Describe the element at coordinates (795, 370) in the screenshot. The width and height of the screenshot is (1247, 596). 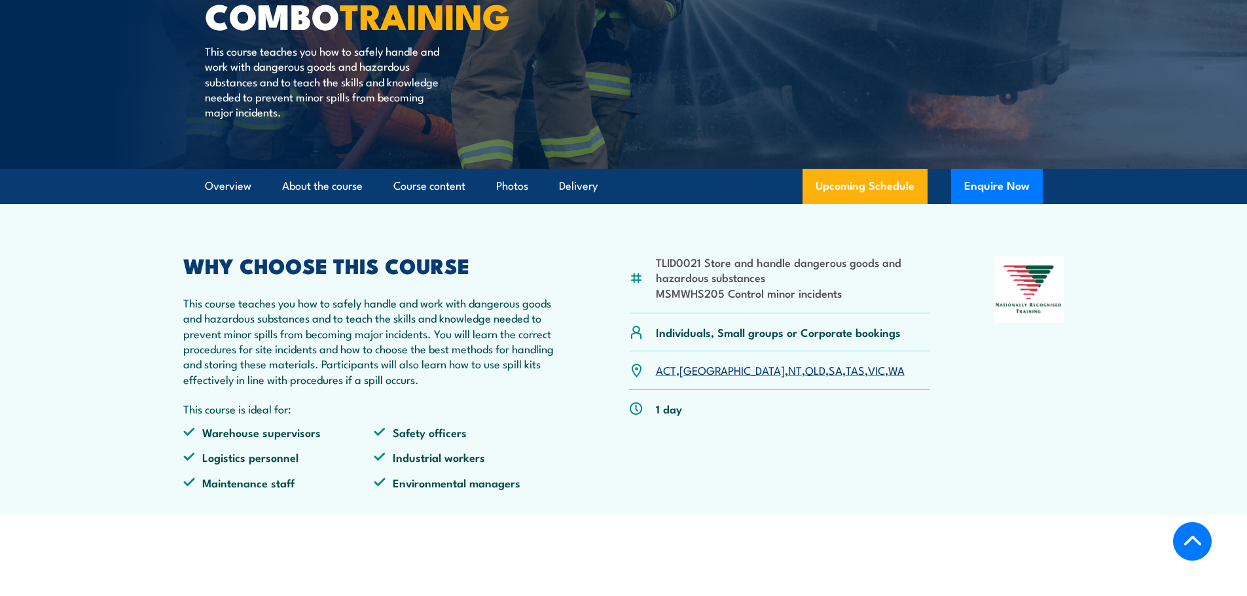
I see `a: NT` at that location.